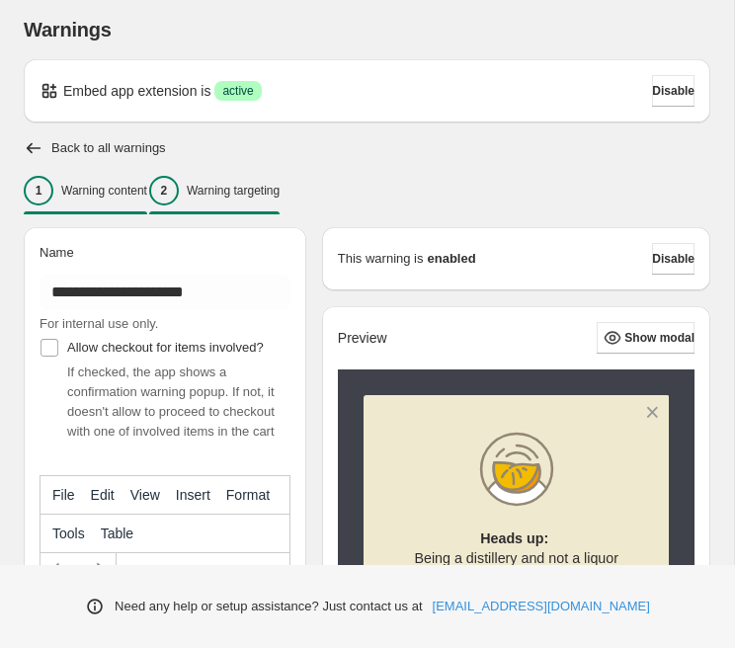 The image size is (735, 648). I want to click on span: Format, so click(248, 495).